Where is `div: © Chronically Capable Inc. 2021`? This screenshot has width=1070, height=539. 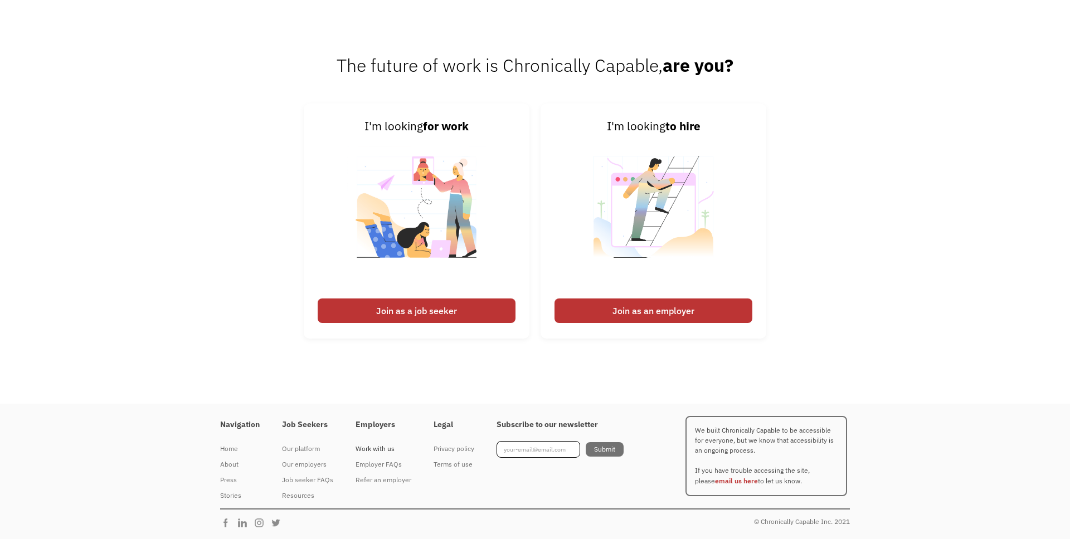 div: © Chronically Capable Inc. 2021 is located at coordinates (802, 522).